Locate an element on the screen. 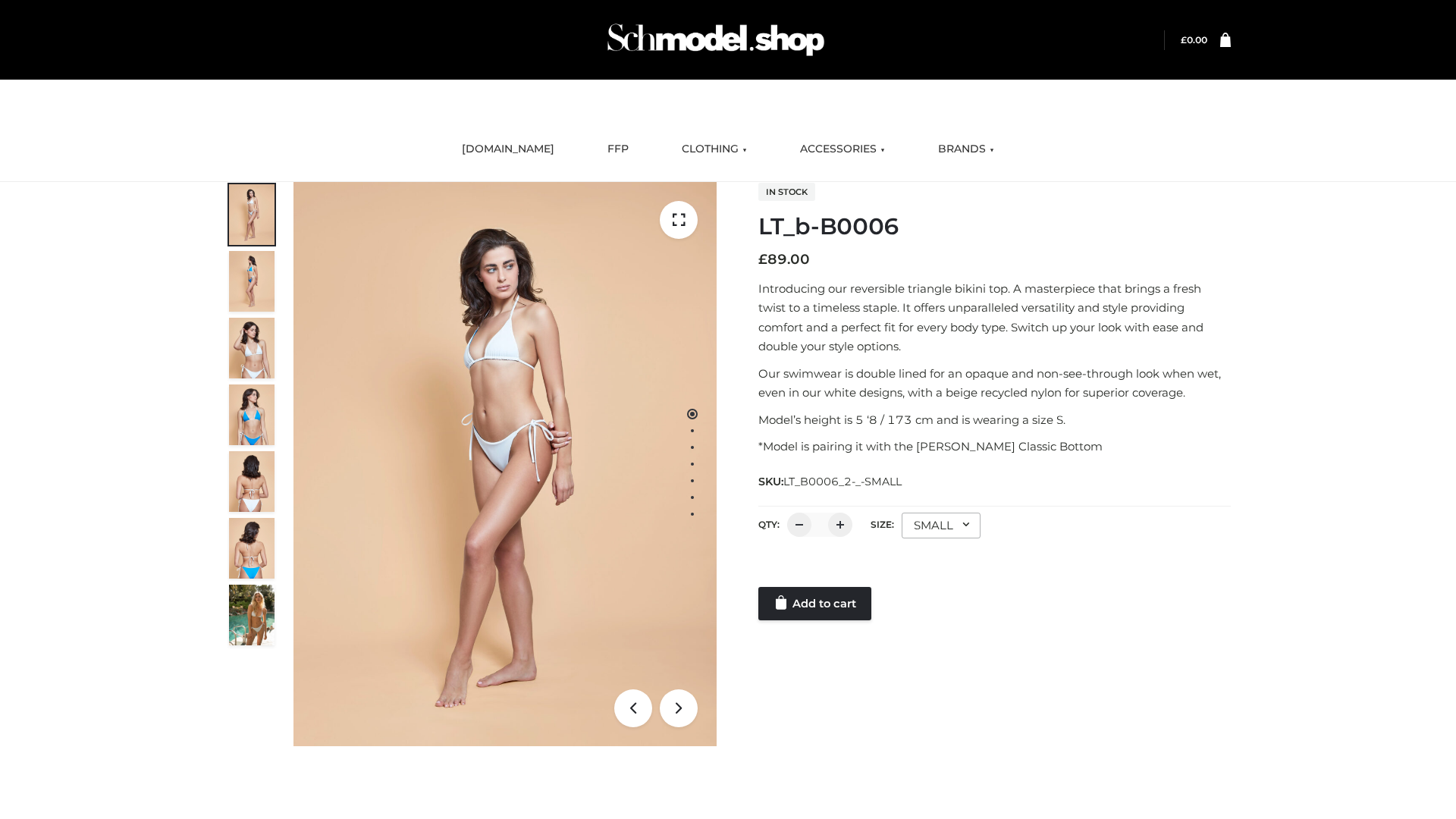 This screenshot has height=819, width=1456. span: In stock is located at coordinates (786, 192).